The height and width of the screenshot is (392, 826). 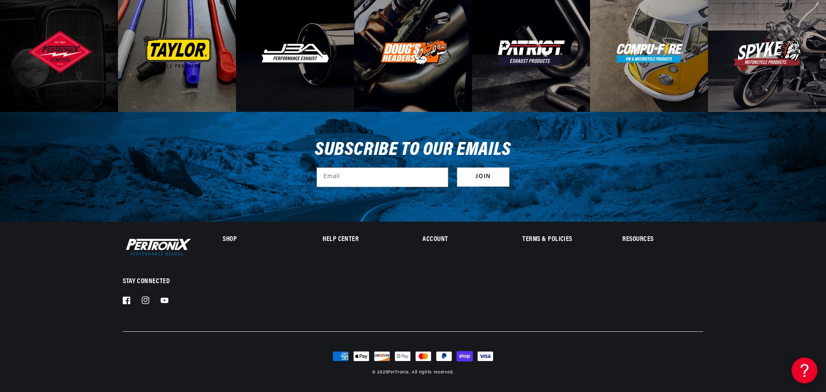 What do you see at coordinates (391, 372) in the screenshot?
I see `small: © 2025 .` at bounding box center [391, 372].